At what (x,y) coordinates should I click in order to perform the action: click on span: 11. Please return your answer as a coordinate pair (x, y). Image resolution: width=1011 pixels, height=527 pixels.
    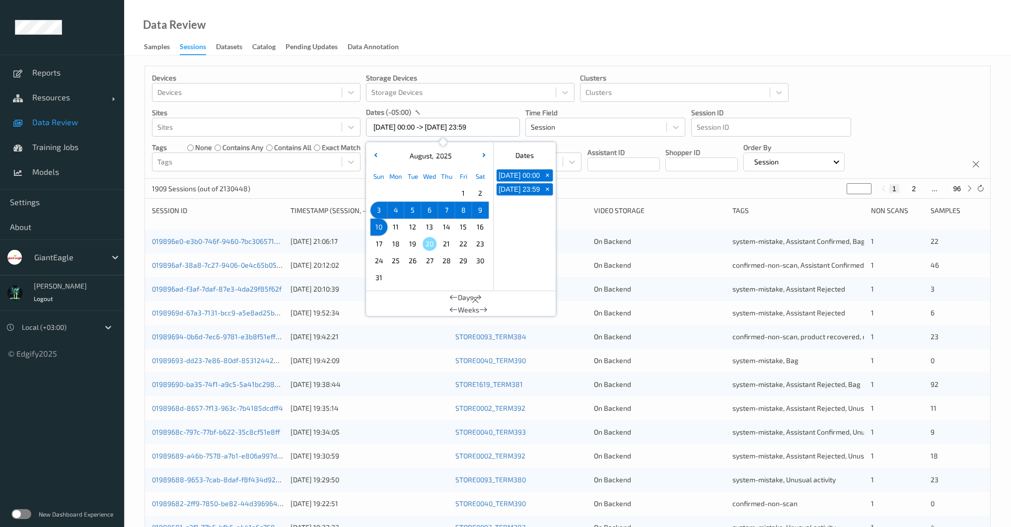
    Looking at the image, I should click on (396, 227).